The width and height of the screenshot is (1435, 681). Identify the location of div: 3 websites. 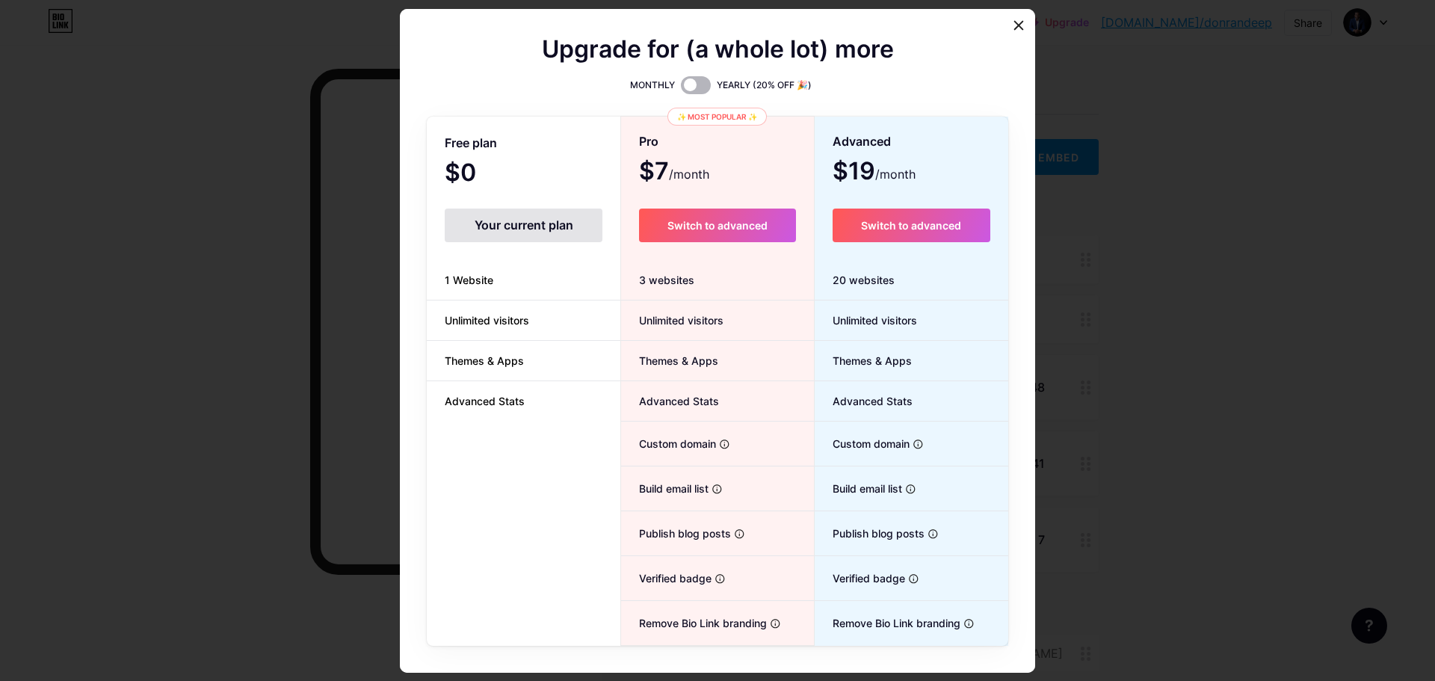
(717, 280).